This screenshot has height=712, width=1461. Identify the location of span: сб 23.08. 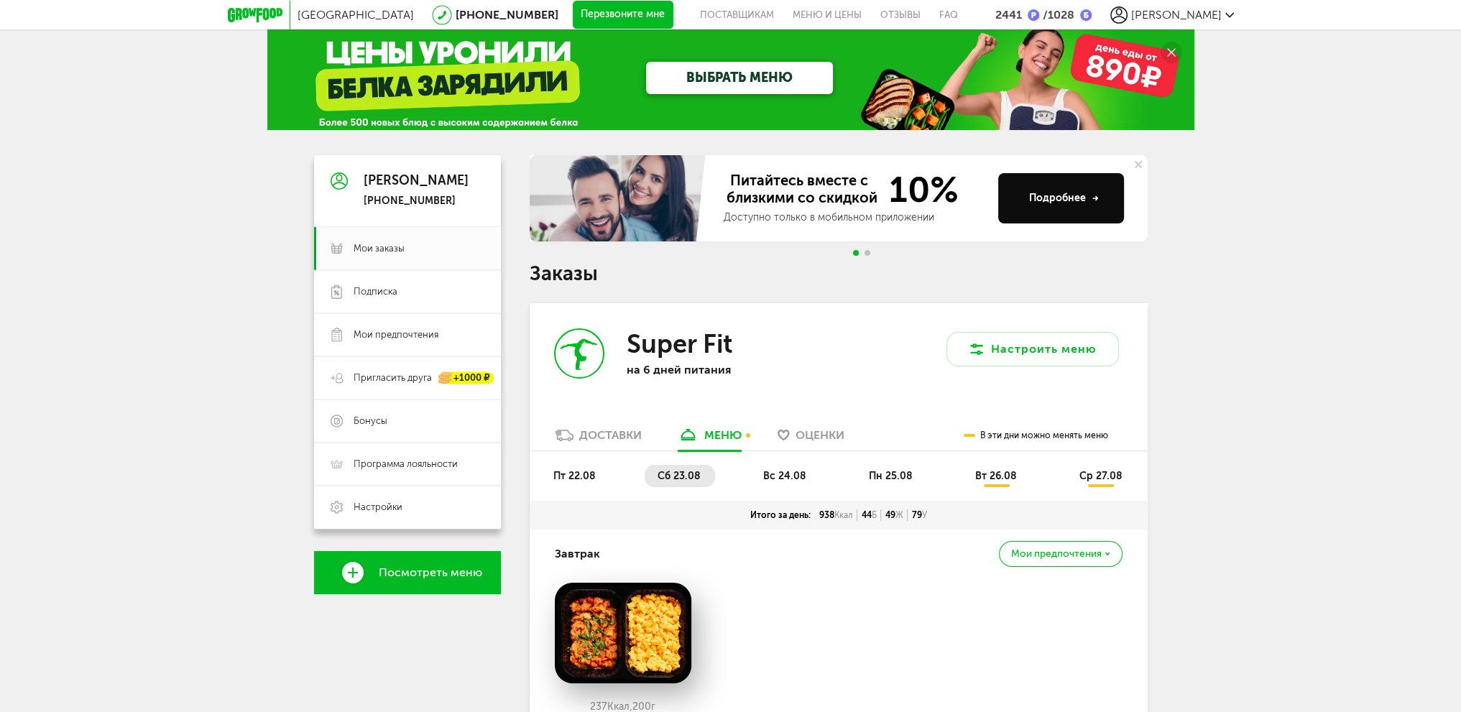
(679, 476).